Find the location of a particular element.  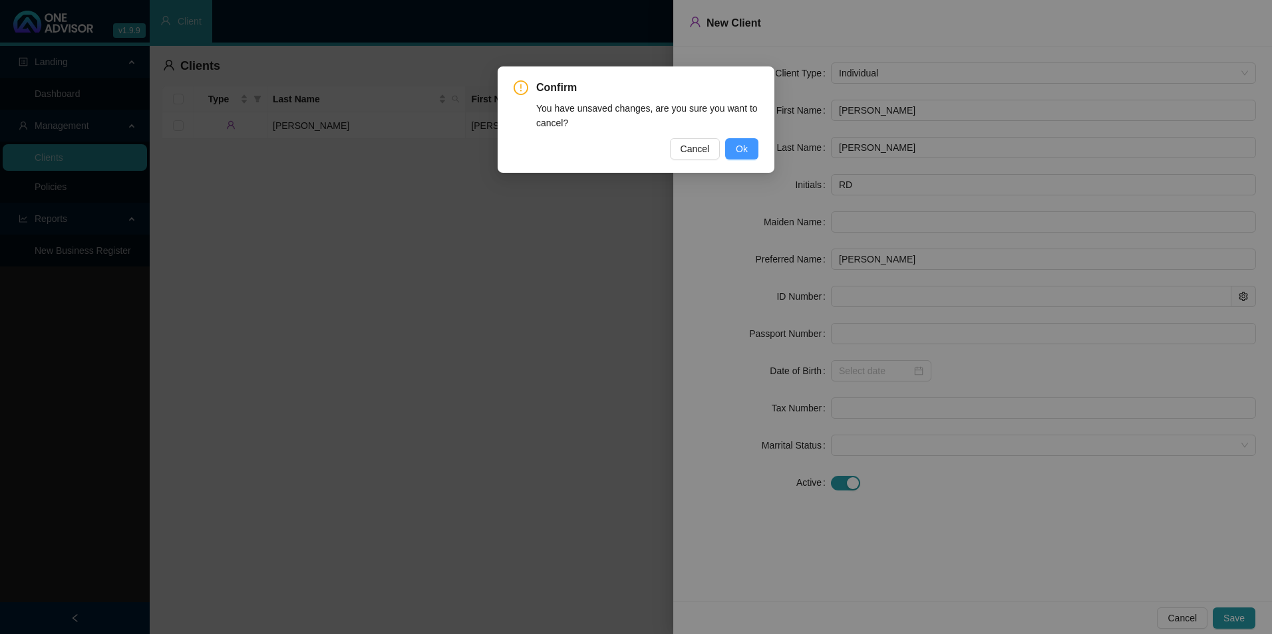

div: You have unsaved changes, are you sure you want to cancel? is located at coordinates (647, 116).